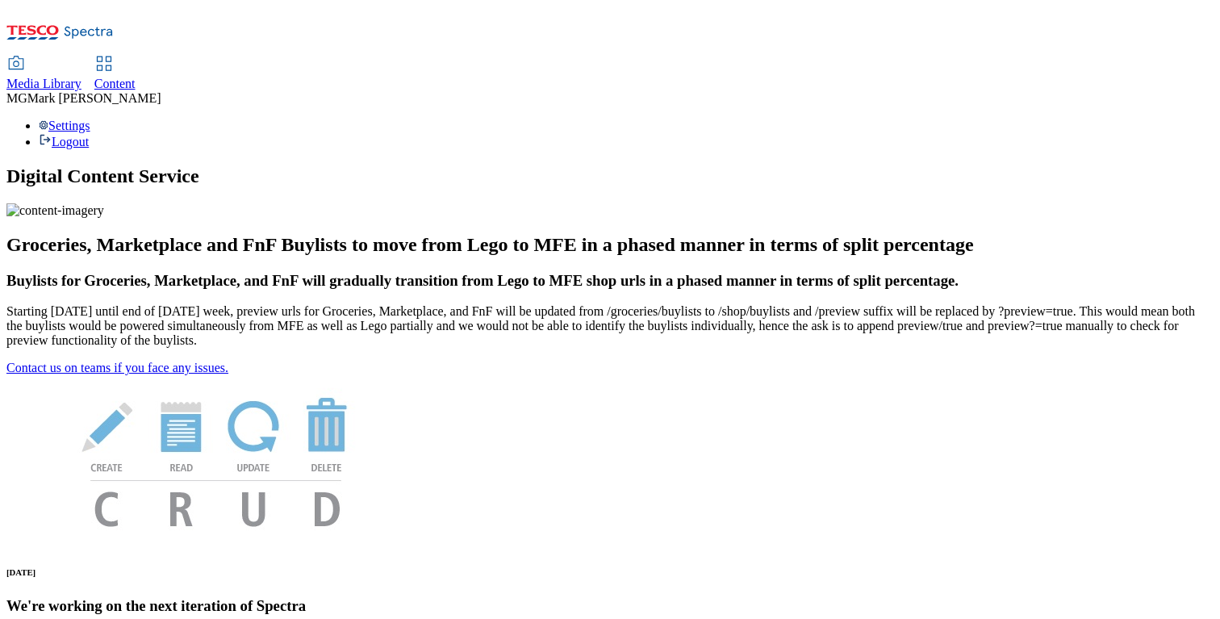 This screenshot has width=1220, height=619. What do you see at coordinates (610, 281) in the screenshot?
I see `h3: Buylists for Groceries, Marketplace, and FnF will gradually transition from Lego to MFE shop urls...` at bounding box center [610, 281].